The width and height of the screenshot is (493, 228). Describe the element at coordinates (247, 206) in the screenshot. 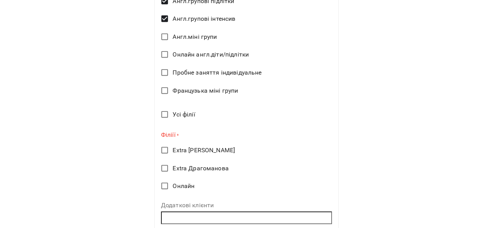

I see `label: Додаткові клієнти` at that location.